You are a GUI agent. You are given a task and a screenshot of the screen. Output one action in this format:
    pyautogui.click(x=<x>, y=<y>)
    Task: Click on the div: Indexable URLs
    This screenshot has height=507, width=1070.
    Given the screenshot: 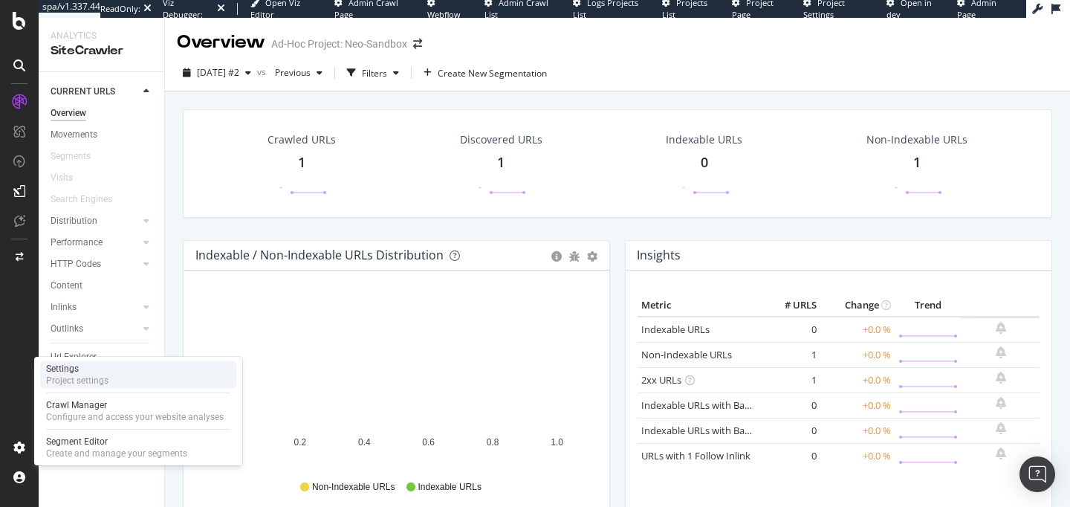 What is the action you would take?
    pyautogui.click(x=704, y=140)
    